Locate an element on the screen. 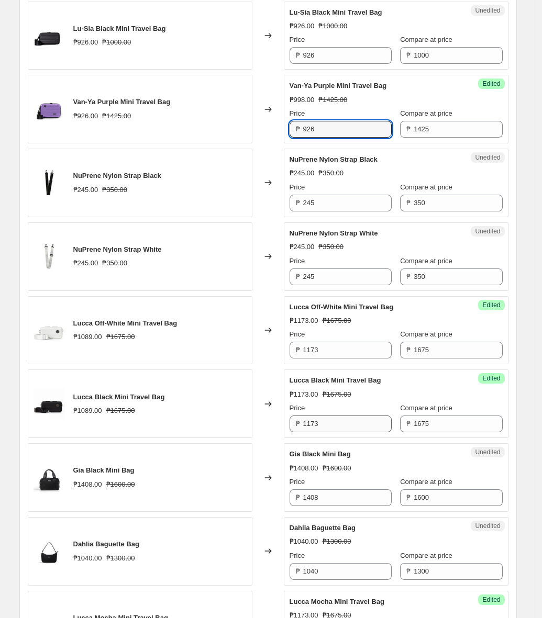 The height and width of the screenshot is (618, 542). img: S_PDP_Strap_Black_1_1200x1200_NP_NP_80x.jpg is located at coordinates (49, 183).